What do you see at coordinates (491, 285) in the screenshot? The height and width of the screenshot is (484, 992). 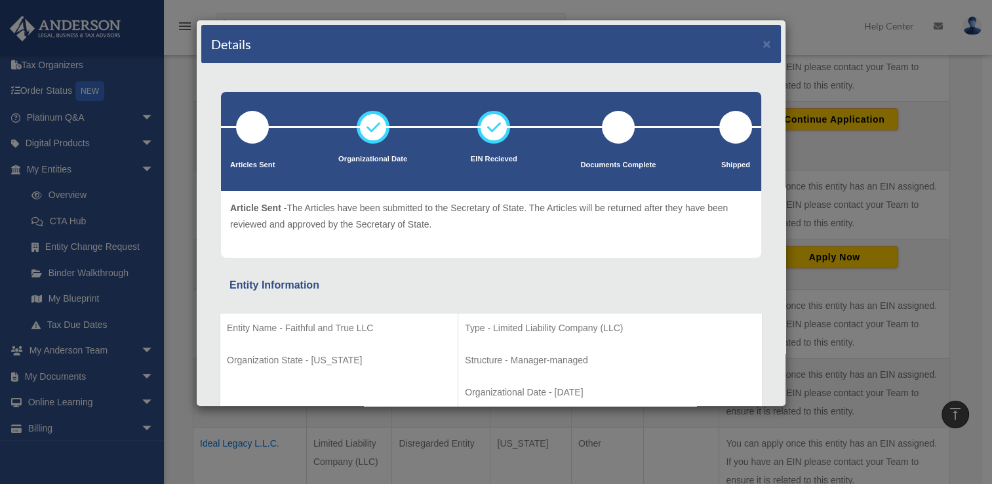 I see `div: Entity Information` at bounding box center [491, 285].